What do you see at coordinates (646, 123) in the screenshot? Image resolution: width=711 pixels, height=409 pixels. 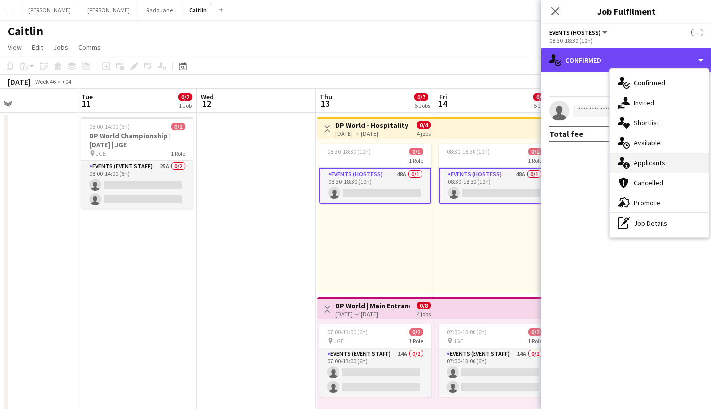 I see `span: Shortlist` at bounding box center [646, 123].